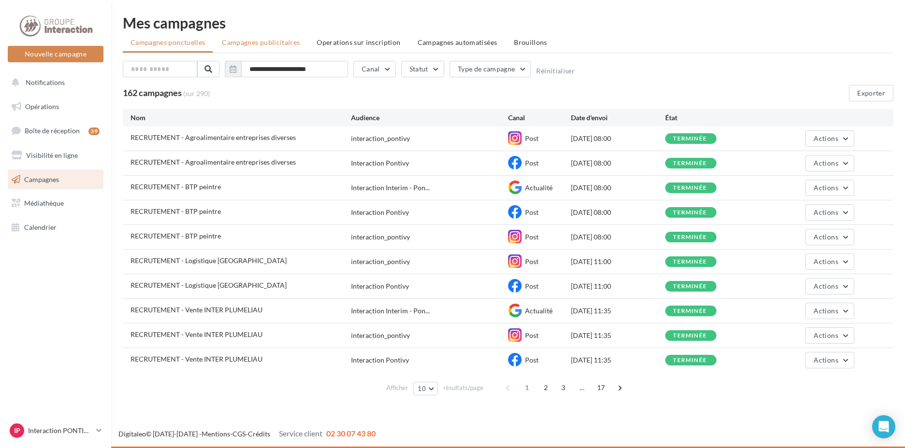  Describe the element at coordinates (54, 83) in the screenshot. I see `button: Notifications` at that location.